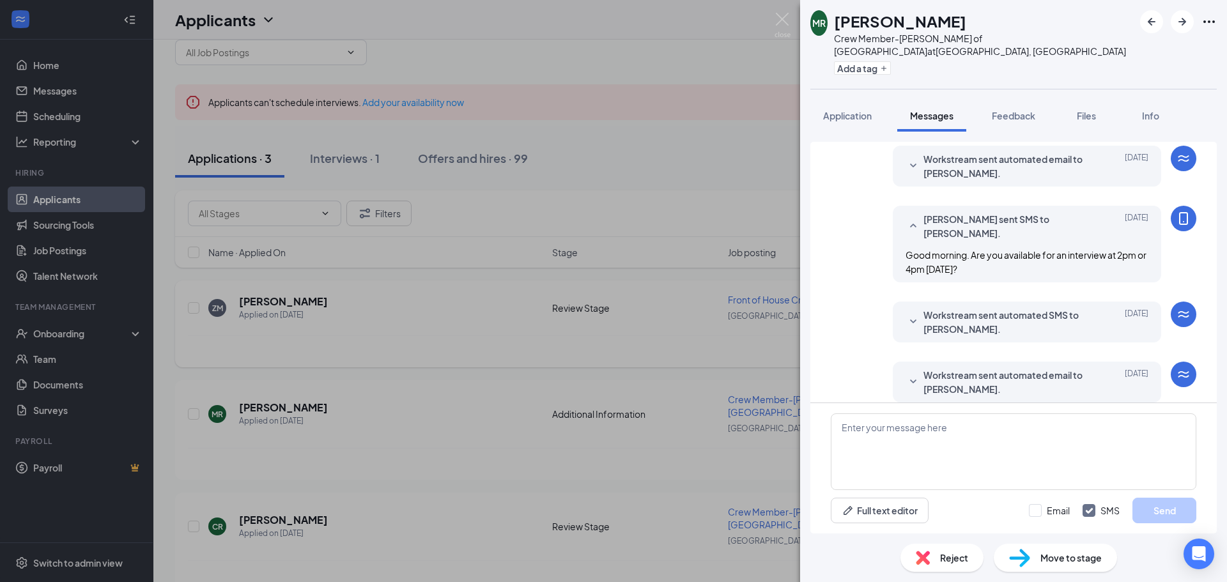  I want to click on svg: Plus, so click(884, 68).